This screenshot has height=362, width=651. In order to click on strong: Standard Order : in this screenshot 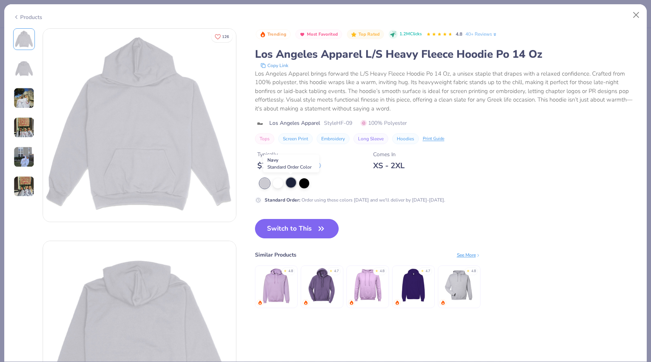, I will do `click(283, 200)`.